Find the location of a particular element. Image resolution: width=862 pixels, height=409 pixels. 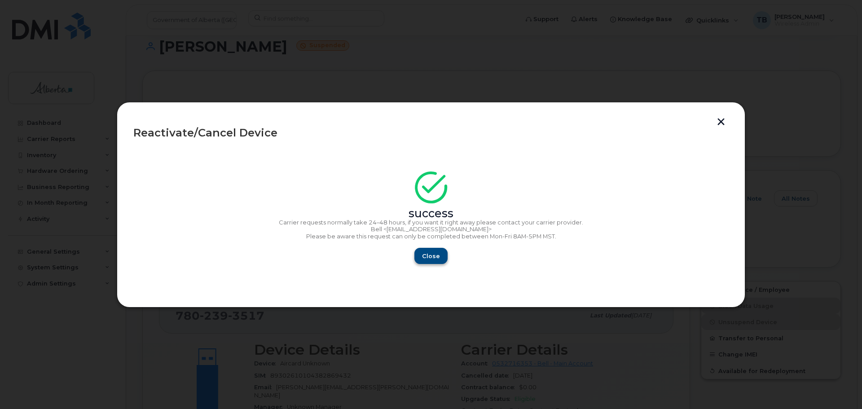

p: Carrier requests normally take 24–48 hours, if you want it right away please contact your carrier... is located at coordinates (431, 223).